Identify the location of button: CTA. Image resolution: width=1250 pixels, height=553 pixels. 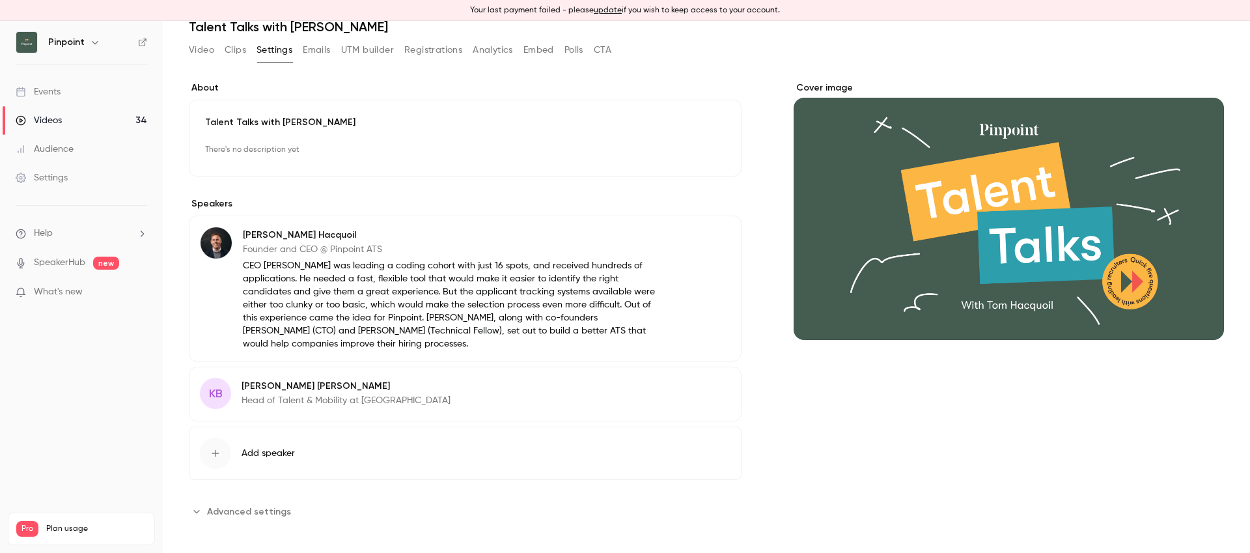
(602, 50).